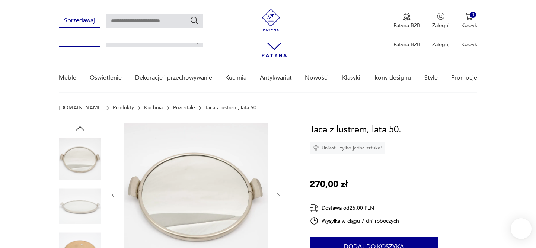 This screenshot has height=248, width=536. What do you see at coordinates (347, 148) in the screenshot?
I see `div: Unikat - tylko jedna sztuka!` at bounding box center [347, 148].